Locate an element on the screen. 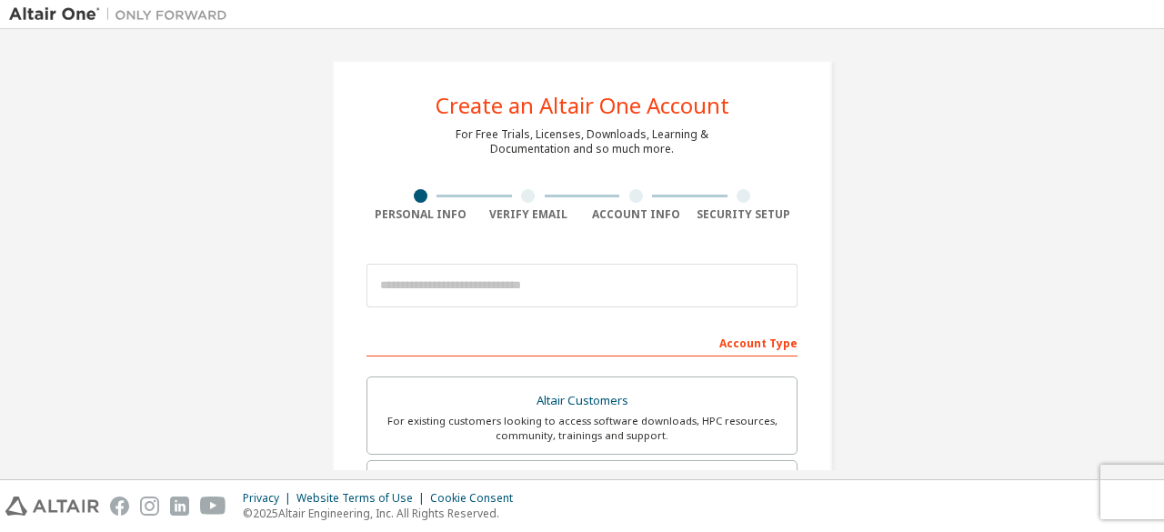 The image size is (1164, 532). div: Security Setup is located at coordinates (744, 215).